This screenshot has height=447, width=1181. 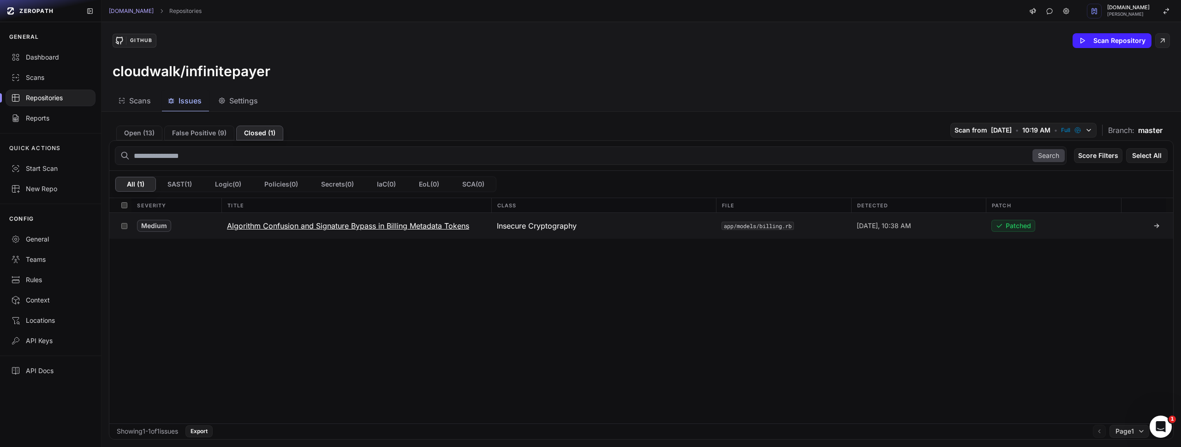 I want to click on button: Open (13), so click(x=139, y=133).